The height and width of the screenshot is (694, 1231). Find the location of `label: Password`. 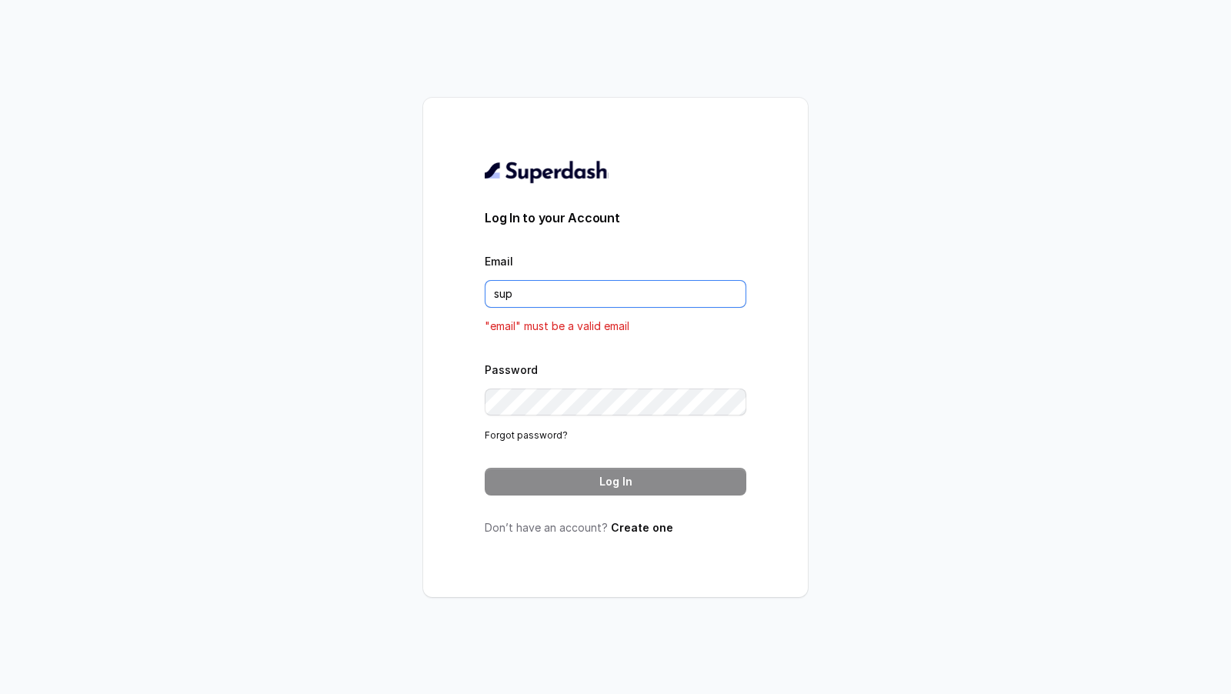

label: Password is located at coordinates (511, 369).